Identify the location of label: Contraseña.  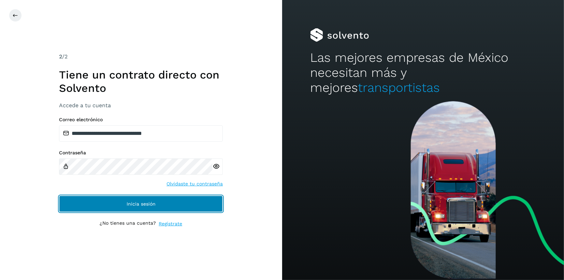
(141, 153).